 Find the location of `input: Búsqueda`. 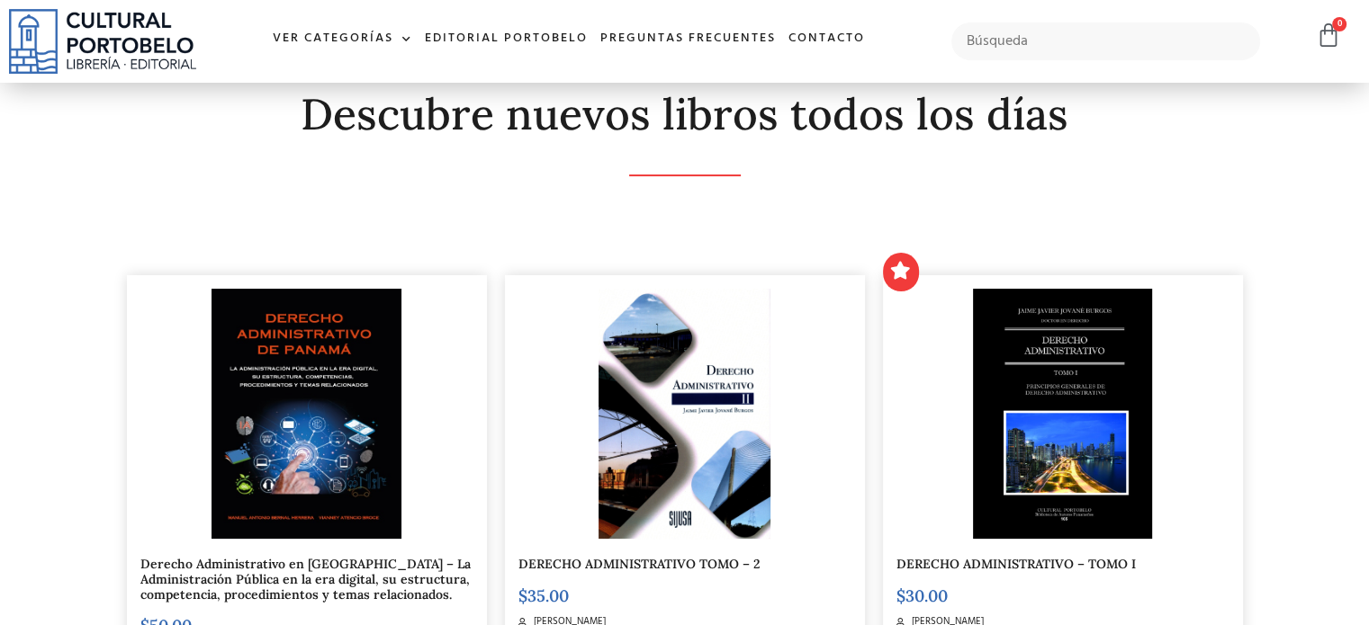

input: Búsqueda is located at coordinates (1105, 41).